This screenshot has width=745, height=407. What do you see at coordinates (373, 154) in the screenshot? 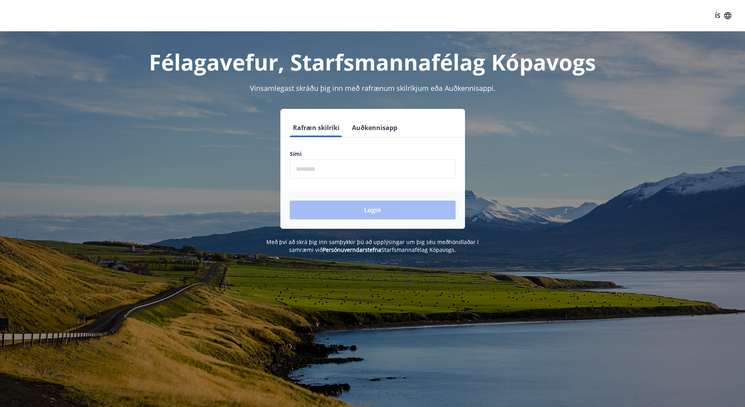
I see `label: Sími` at bounding box center [373, 154].